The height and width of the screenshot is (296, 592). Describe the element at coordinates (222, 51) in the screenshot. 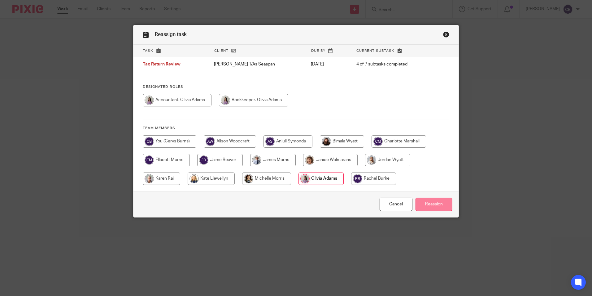

I see `span: Client` at that location.